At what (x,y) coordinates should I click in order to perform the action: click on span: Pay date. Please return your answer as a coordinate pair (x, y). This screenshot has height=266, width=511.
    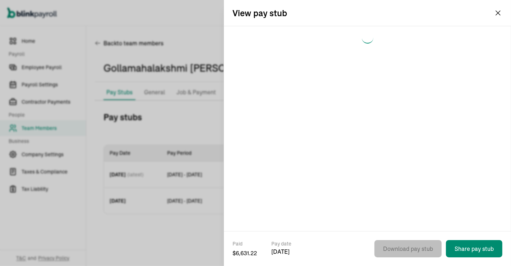
    Looking at the image, I should click on (281, 243).